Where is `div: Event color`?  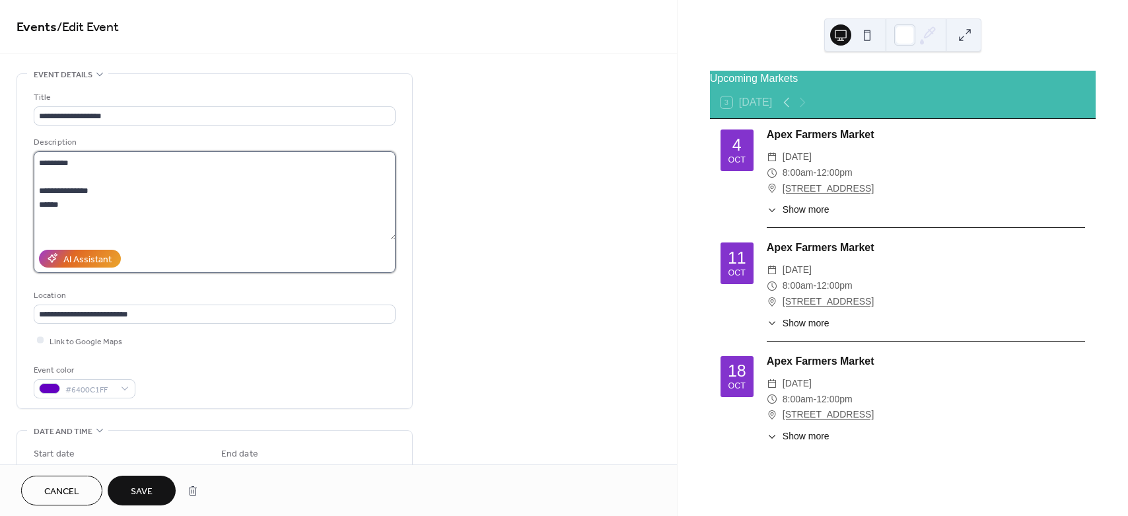
div: Event color is located at coordinates (83, 370).